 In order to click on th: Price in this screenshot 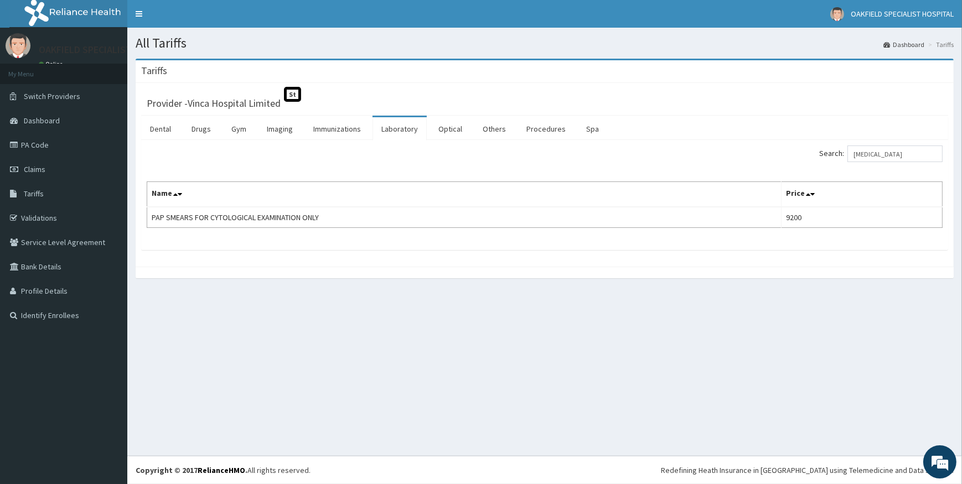, I will do `click(862, 195)`.